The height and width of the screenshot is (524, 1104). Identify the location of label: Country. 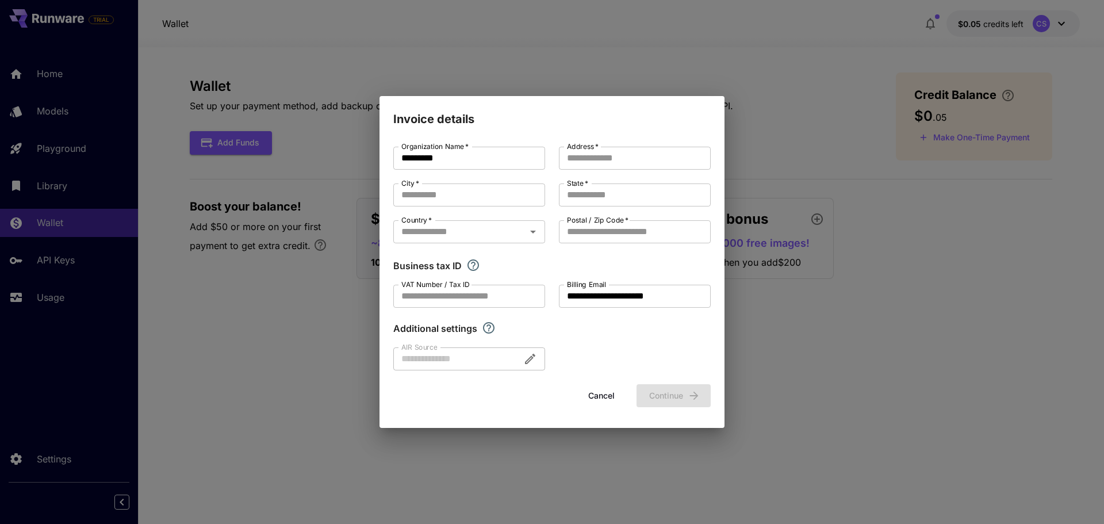
(416, 220).